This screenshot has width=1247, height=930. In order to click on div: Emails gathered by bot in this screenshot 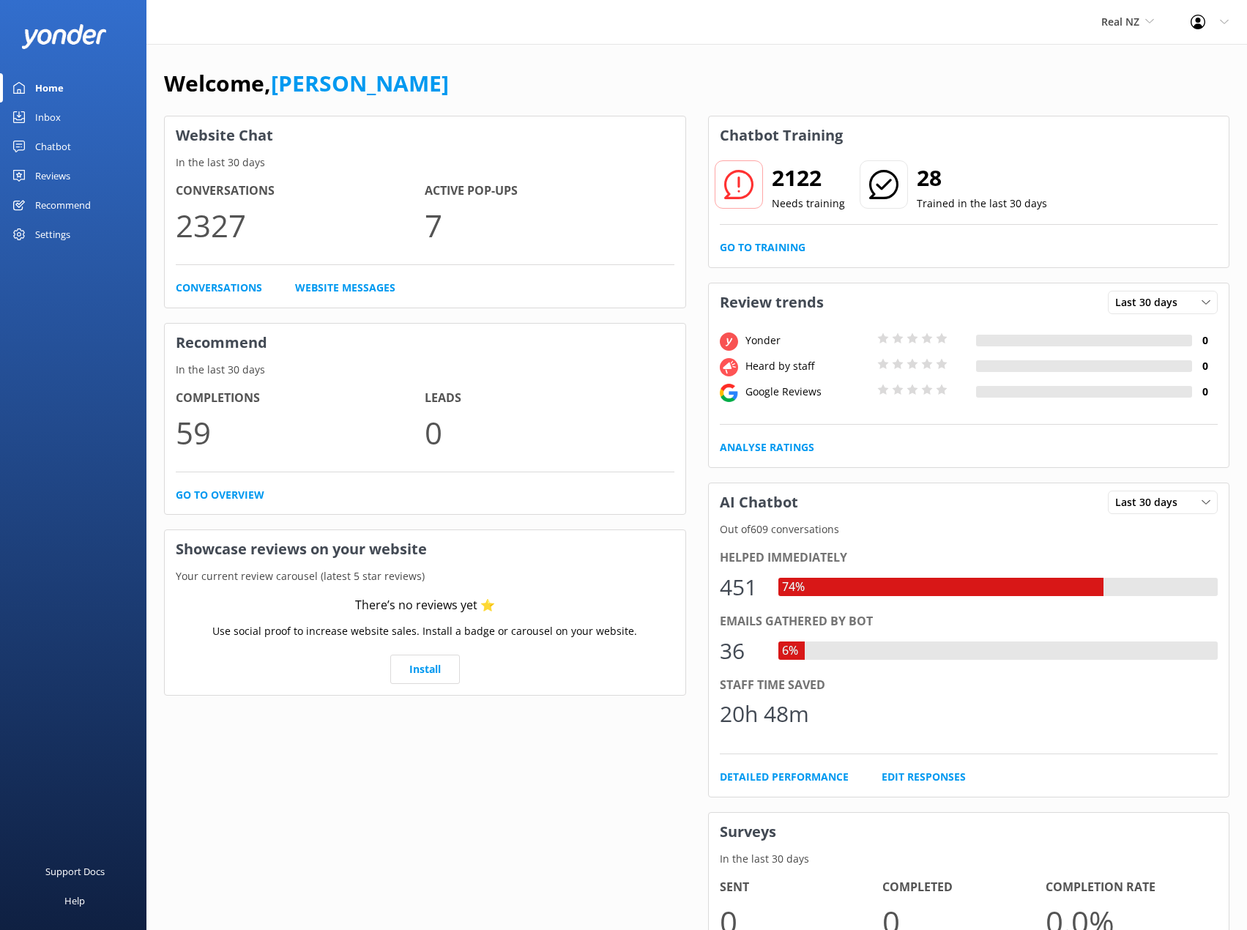, I will do `click(969, 622)`.